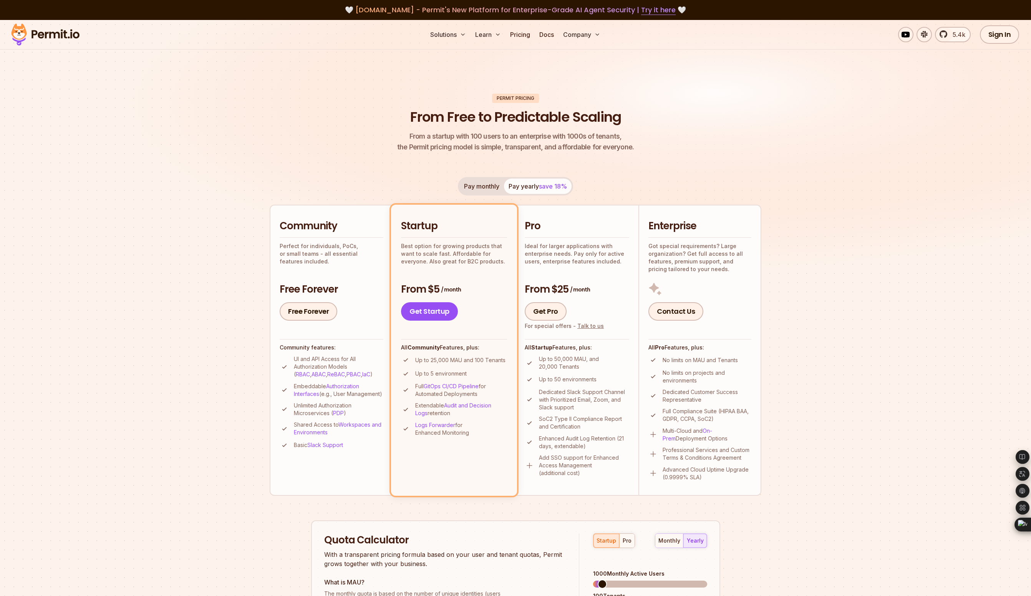 The height and width of the screenshot is (596, 1031). Describe the element at coordinates (332, 254) in the screenshot. I see `p: Perfect for individuals, PoCs, or small teams - all essential features included.` at that location.